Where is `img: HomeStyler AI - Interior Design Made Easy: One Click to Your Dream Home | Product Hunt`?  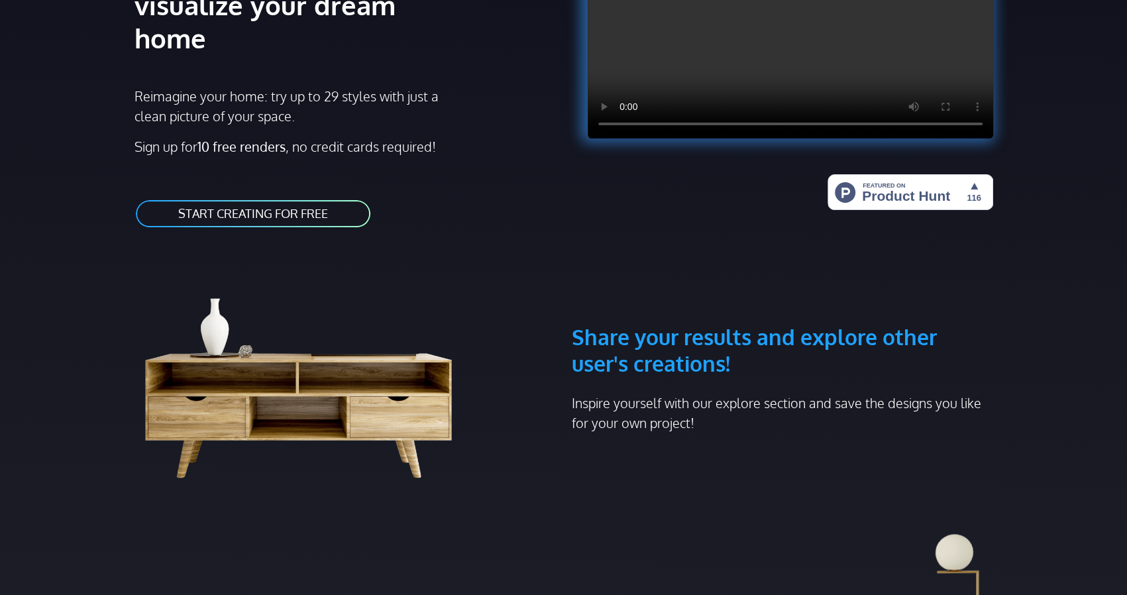 img: HomeStyler AI - Interior Design Made Easy: One Click to Your Dream Home | Product Hunt is located at coordinates (910, 192).